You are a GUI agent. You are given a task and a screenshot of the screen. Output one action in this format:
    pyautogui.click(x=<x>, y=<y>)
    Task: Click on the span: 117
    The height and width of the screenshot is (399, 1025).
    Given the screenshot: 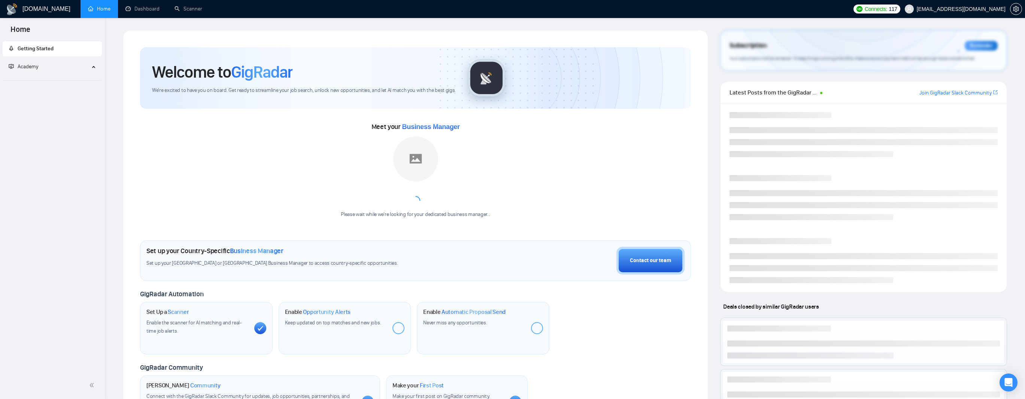 What is the action you would take?
    pyautogui.click(x=893, y=9)
    